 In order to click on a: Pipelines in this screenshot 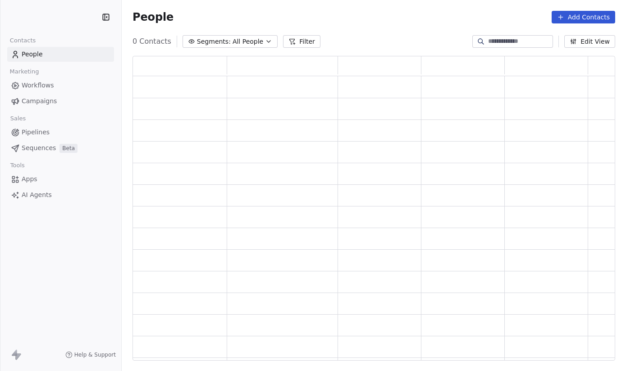, I will do `click(60, 132)`.